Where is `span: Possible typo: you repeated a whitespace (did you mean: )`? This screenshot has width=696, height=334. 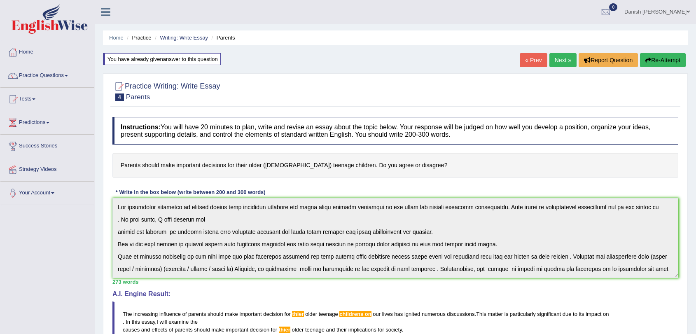
span: Possible typo: you repeated a whitespace (did you mean: ) is located at coordinates (168, 329).